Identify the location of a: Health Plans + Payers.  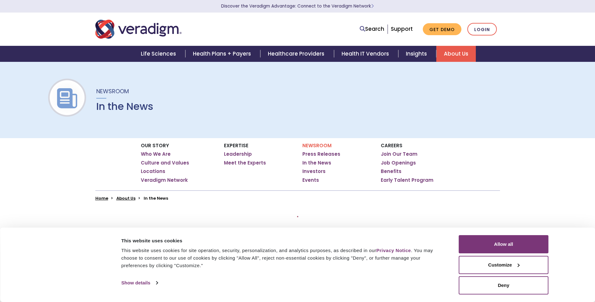
(223, 54).